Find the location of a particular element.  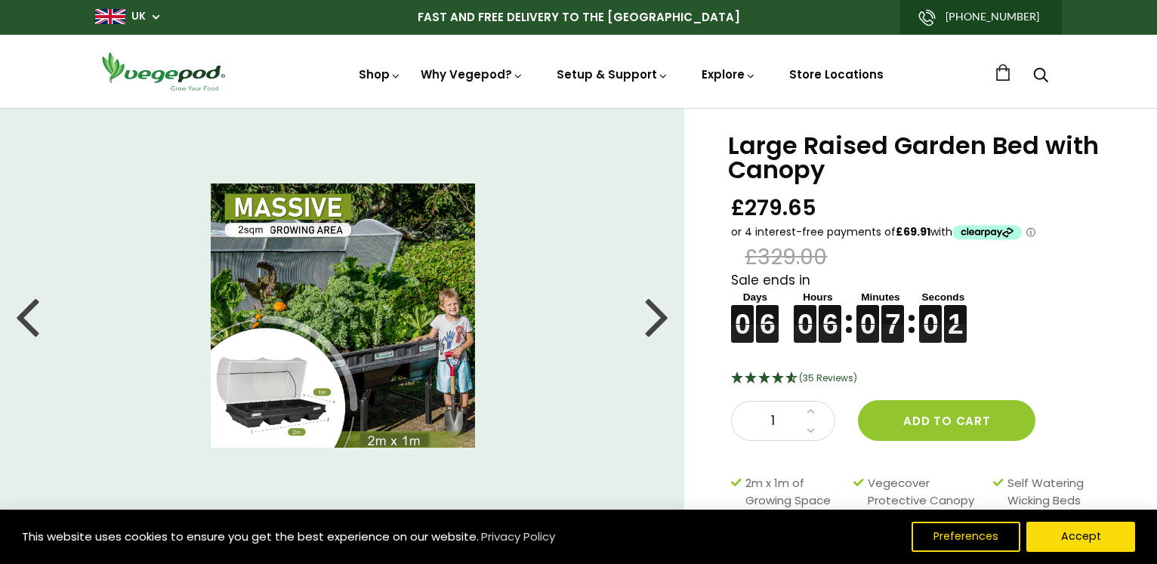

h1: Large Raised Garden Bed with Canopy is located at coordinates (924, 158).